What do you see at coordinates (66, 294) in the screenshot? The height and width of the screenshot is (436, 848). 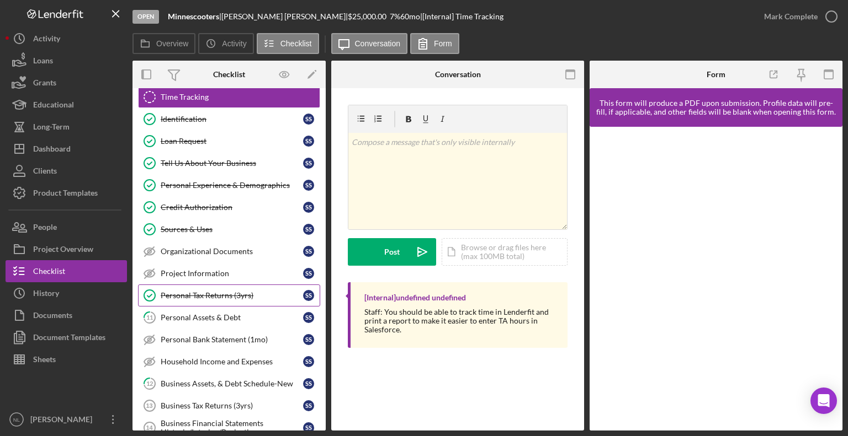 I see `button: History` at bounding box center [66, 294].